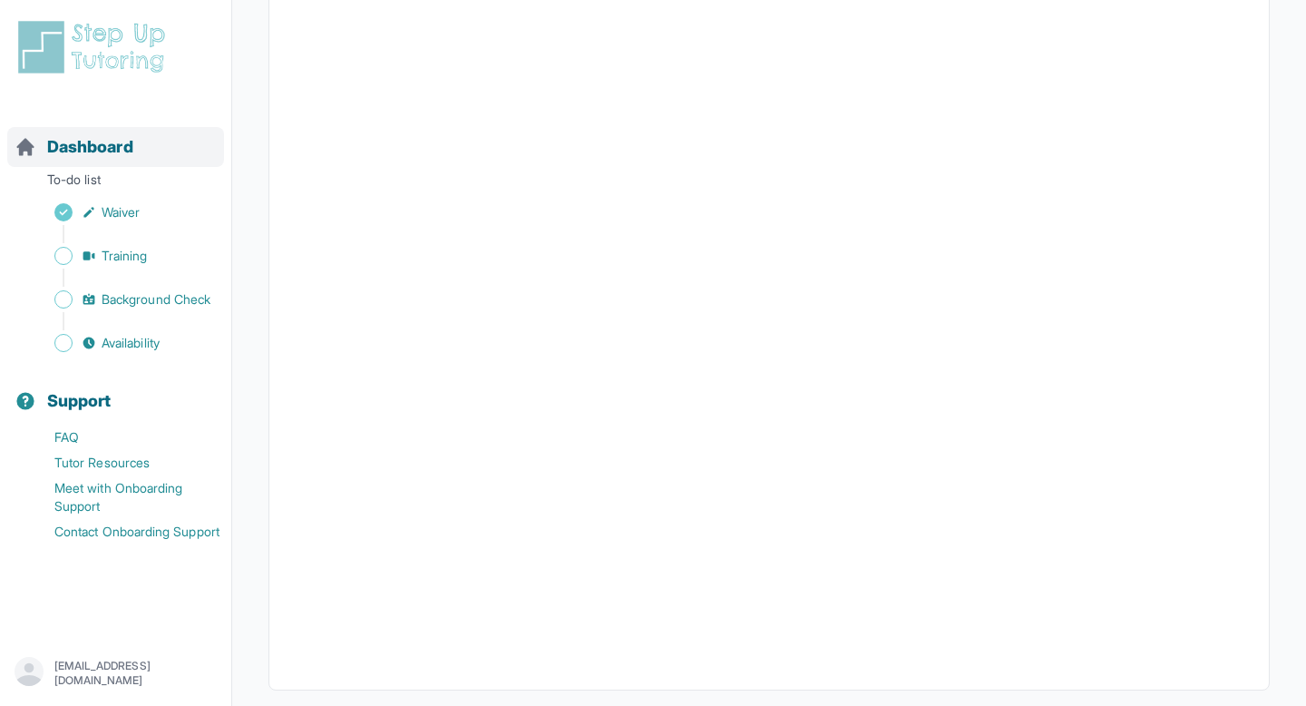 This screenshot has width=1306, height=706. What do you see at coordinates (122, 212) in the screenshot?
I see `a: Waiver` at bounding box center [122, 212].